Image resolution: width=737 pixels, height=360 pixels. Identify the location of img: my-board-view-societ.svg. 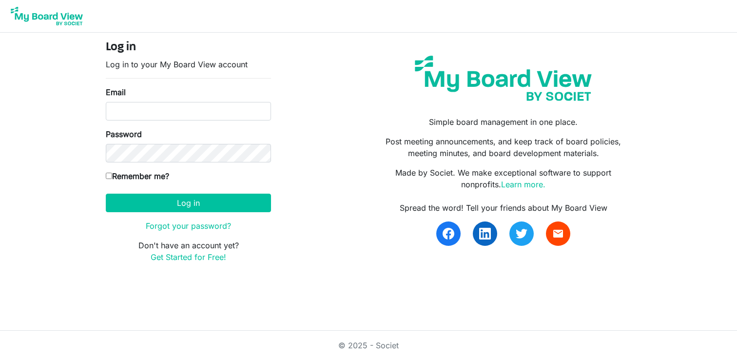
(503, 78).